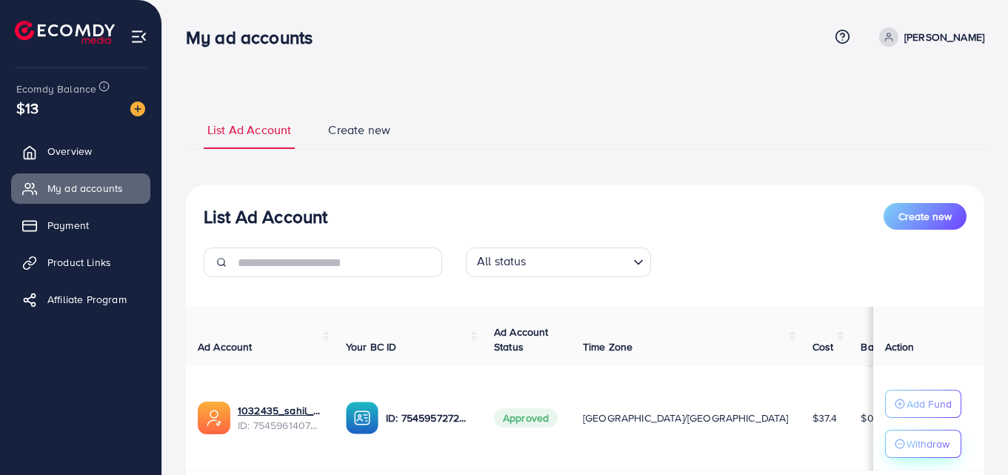  I want to click on span: Ad Account Status, so click(521, 339).